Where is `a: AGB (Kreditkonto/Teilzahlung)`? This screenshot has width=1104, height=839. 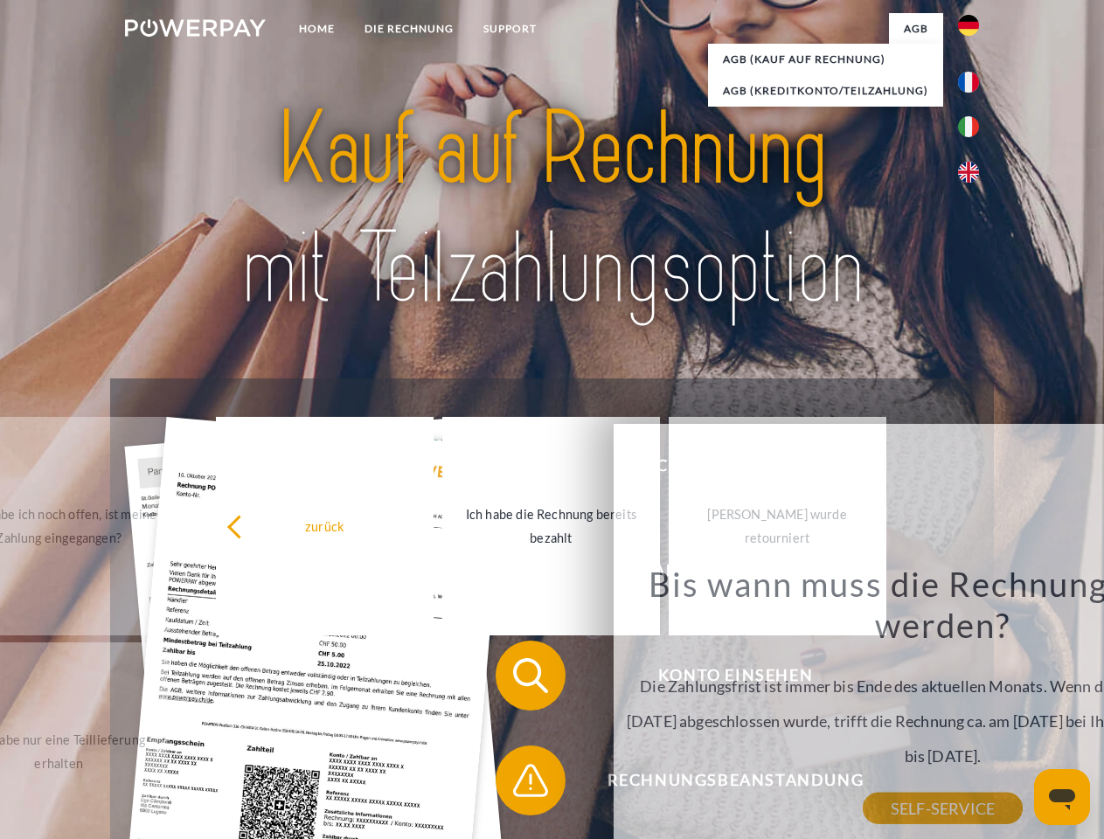
a: AGB (Kreditkonto/Teilzahlung) is located at coordinates (825, 91).